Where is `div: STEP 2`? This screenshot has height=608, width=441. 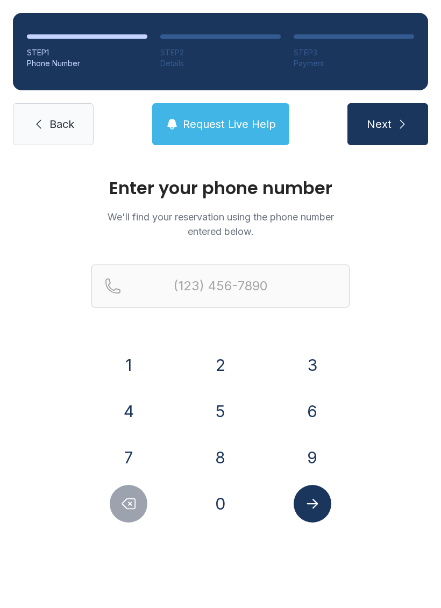 div: STEP 2 is located at coordinates (220, 53).